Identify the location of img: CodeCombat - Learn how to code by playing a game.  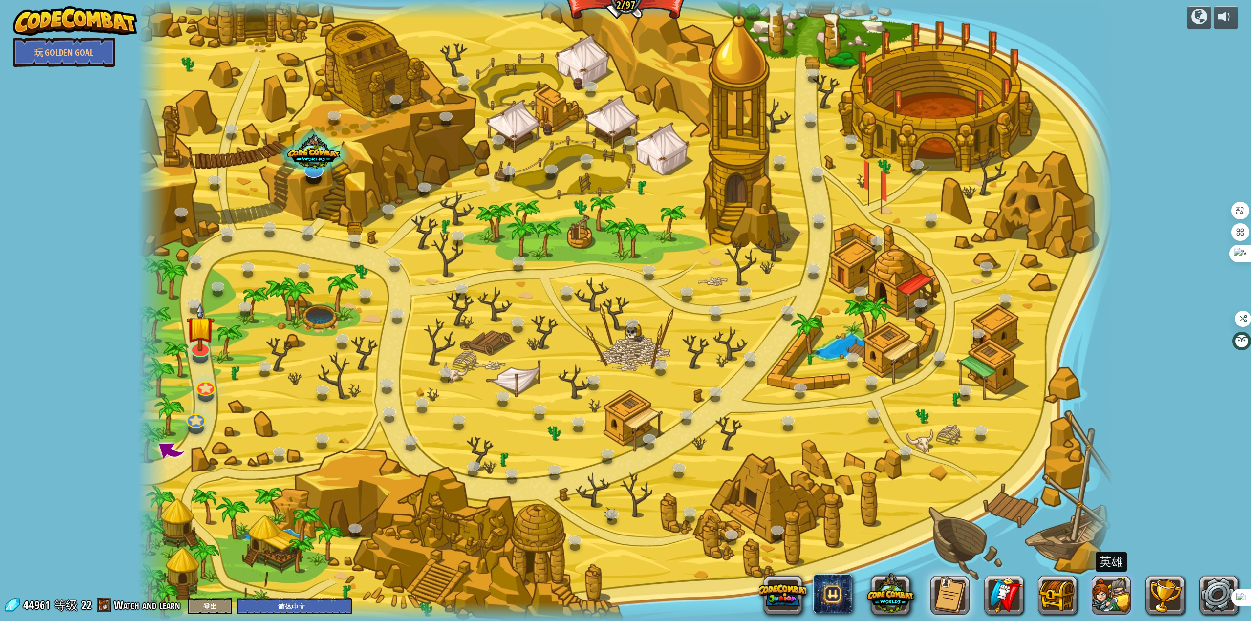
(75, 21).